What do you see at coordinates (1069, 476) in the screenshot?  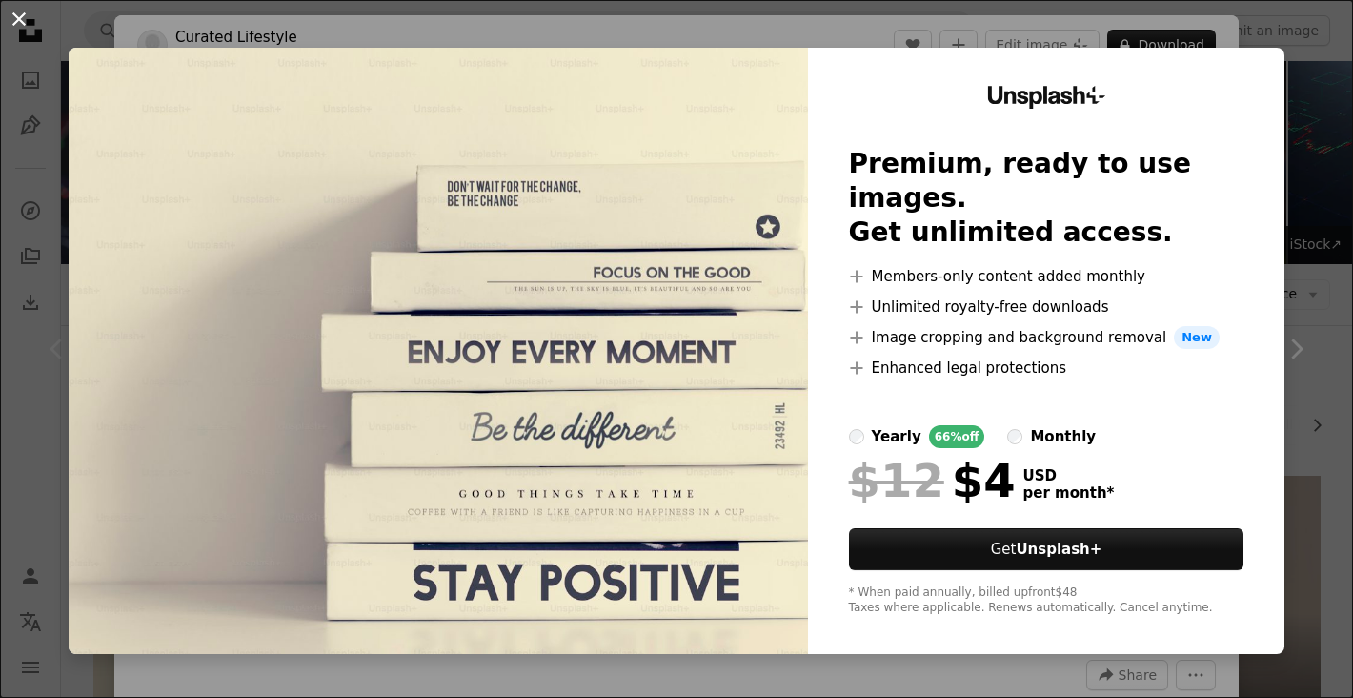 I see `span: USD` at bounding box center [1069, 476].